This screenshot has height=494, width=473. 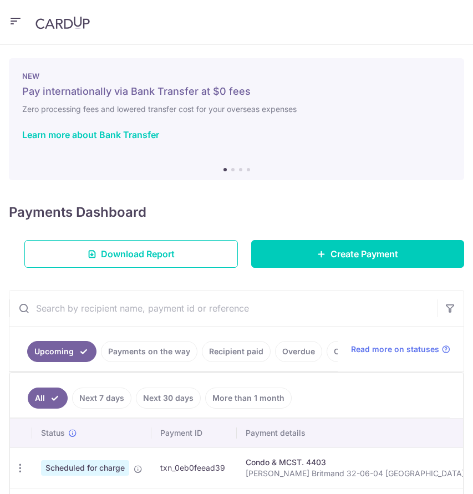 I want to click on a: Download Report, so click(x=131, y=254).